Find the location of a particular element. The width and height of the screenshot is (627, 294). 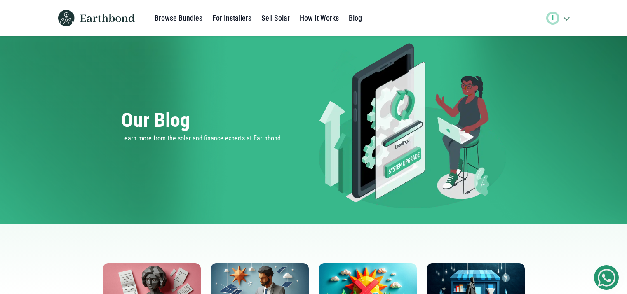

a: Earthbond icon logo Earthbond text logo is located at coordinates (95, 18).